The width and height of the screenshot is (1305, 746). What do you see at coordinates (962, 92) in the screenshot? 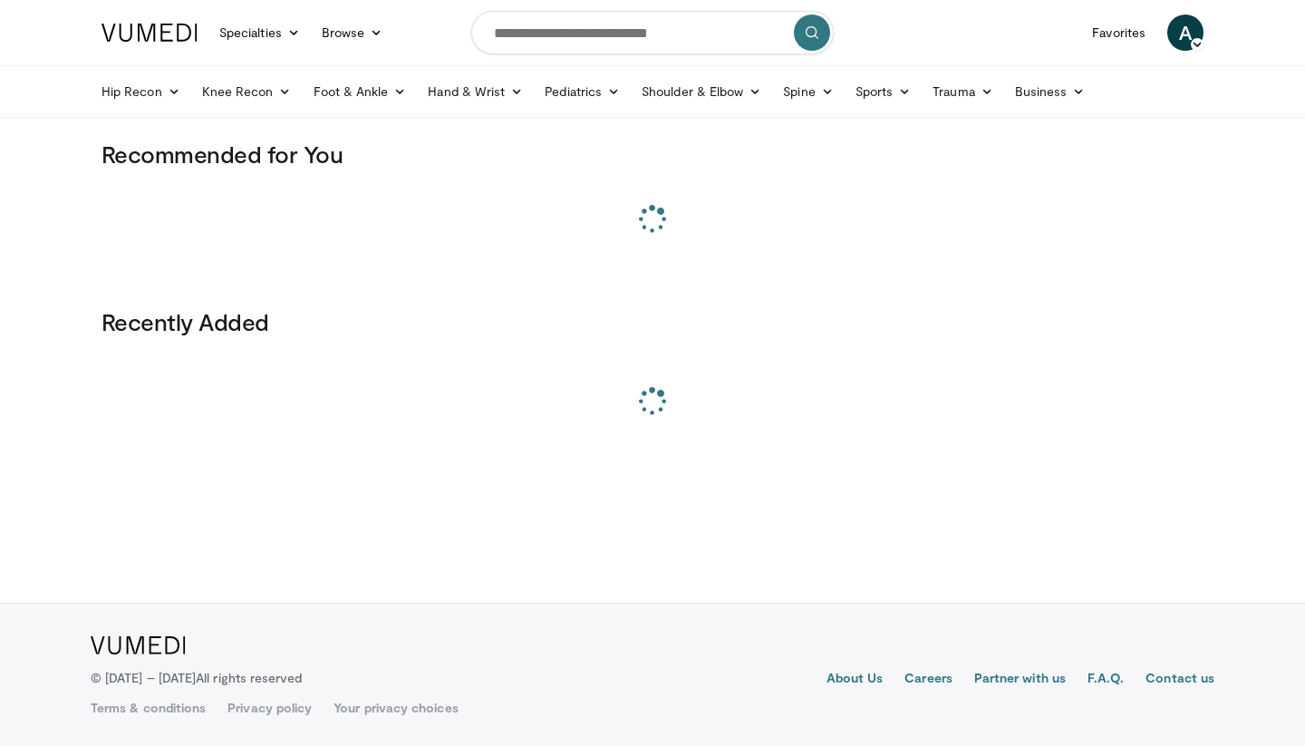
I see `a: Trauma` at bounding box center [962, 92].